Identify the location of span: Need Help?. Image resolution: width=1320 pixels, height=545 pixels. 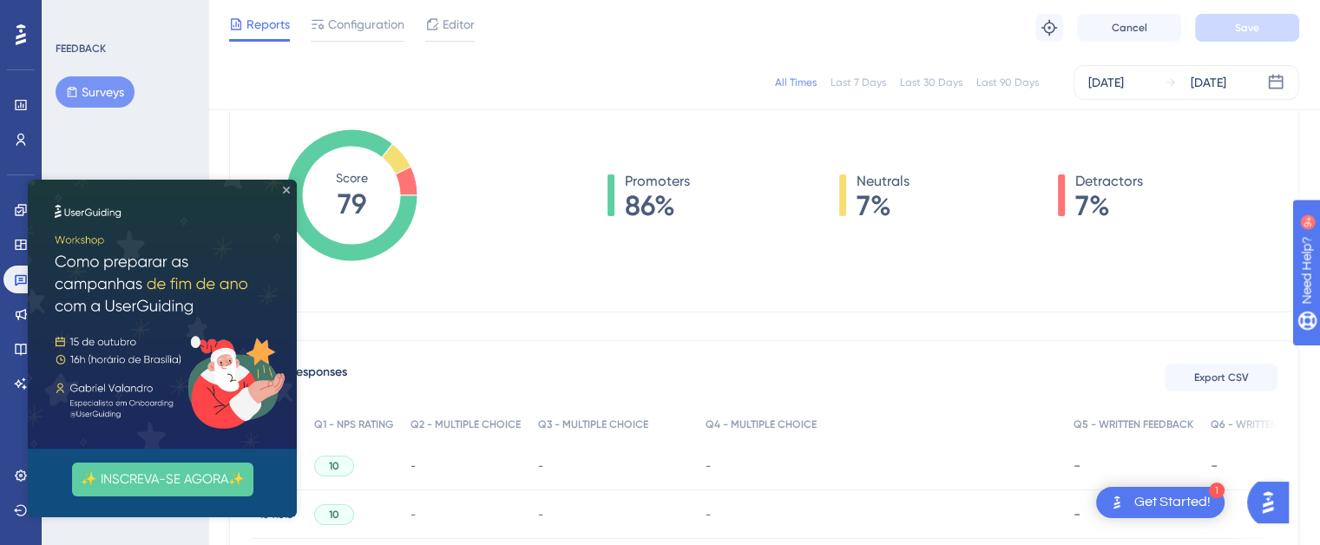
(75, 15).